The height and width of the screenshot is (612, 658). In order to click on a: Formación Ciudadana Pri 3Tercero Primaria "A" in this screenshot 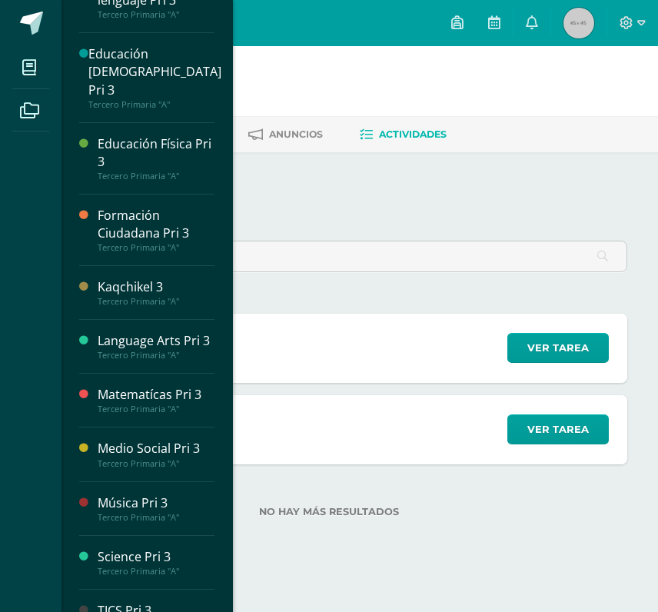, I will do `click(156, 230)`.